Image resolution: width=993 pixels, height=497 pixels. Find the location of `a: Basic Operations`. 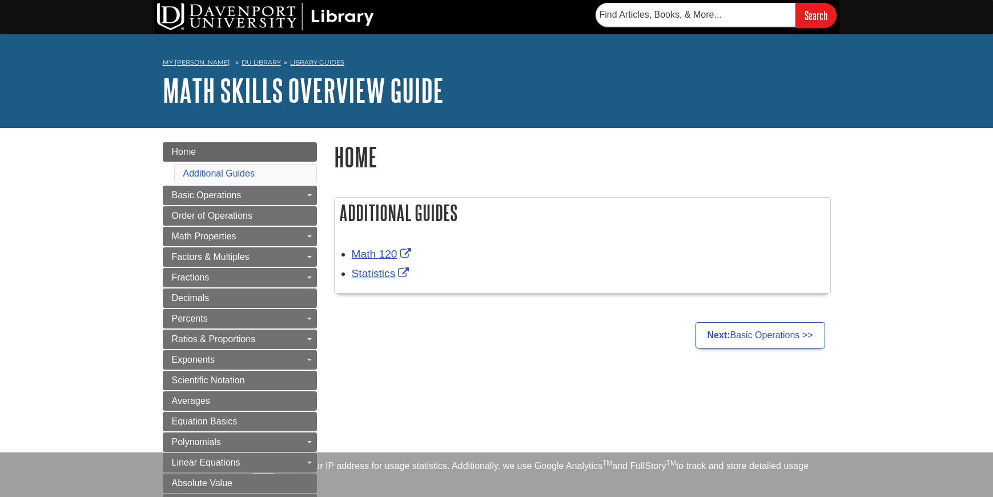

a: Basic Operations is located at coordinates (240, 195).